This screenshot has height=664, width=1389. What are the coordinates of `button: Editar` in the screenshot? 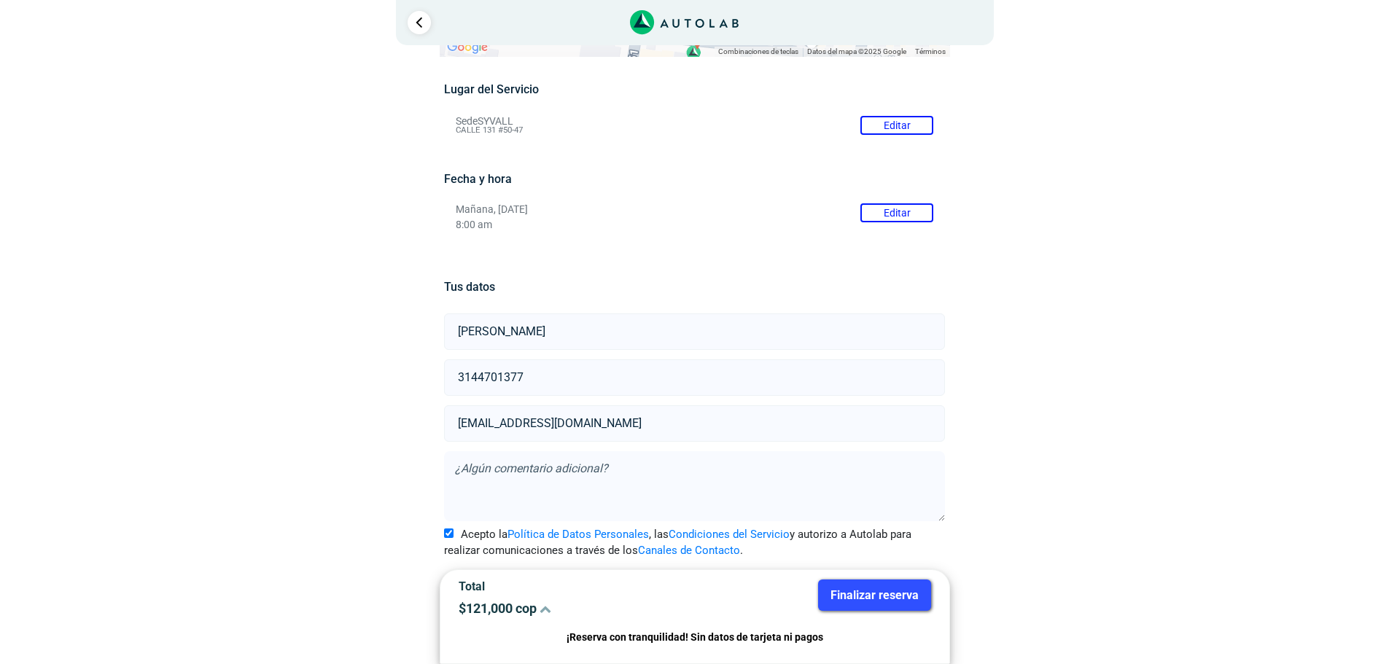 It's located at (897, 213).